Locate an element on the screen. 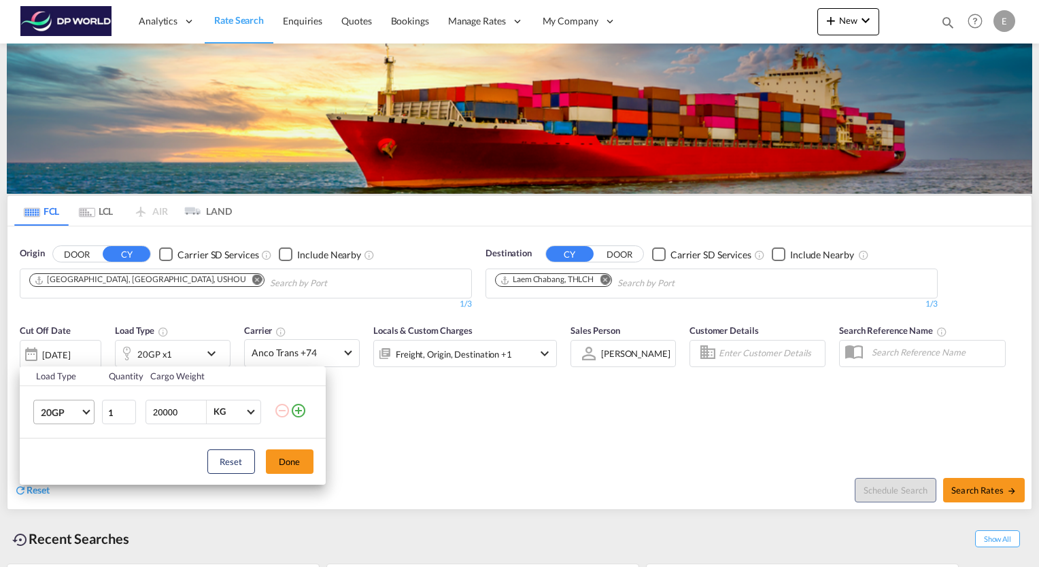 This screenshot has width=1039, height=567. span: 20GP is located at coordinates (61, 413).